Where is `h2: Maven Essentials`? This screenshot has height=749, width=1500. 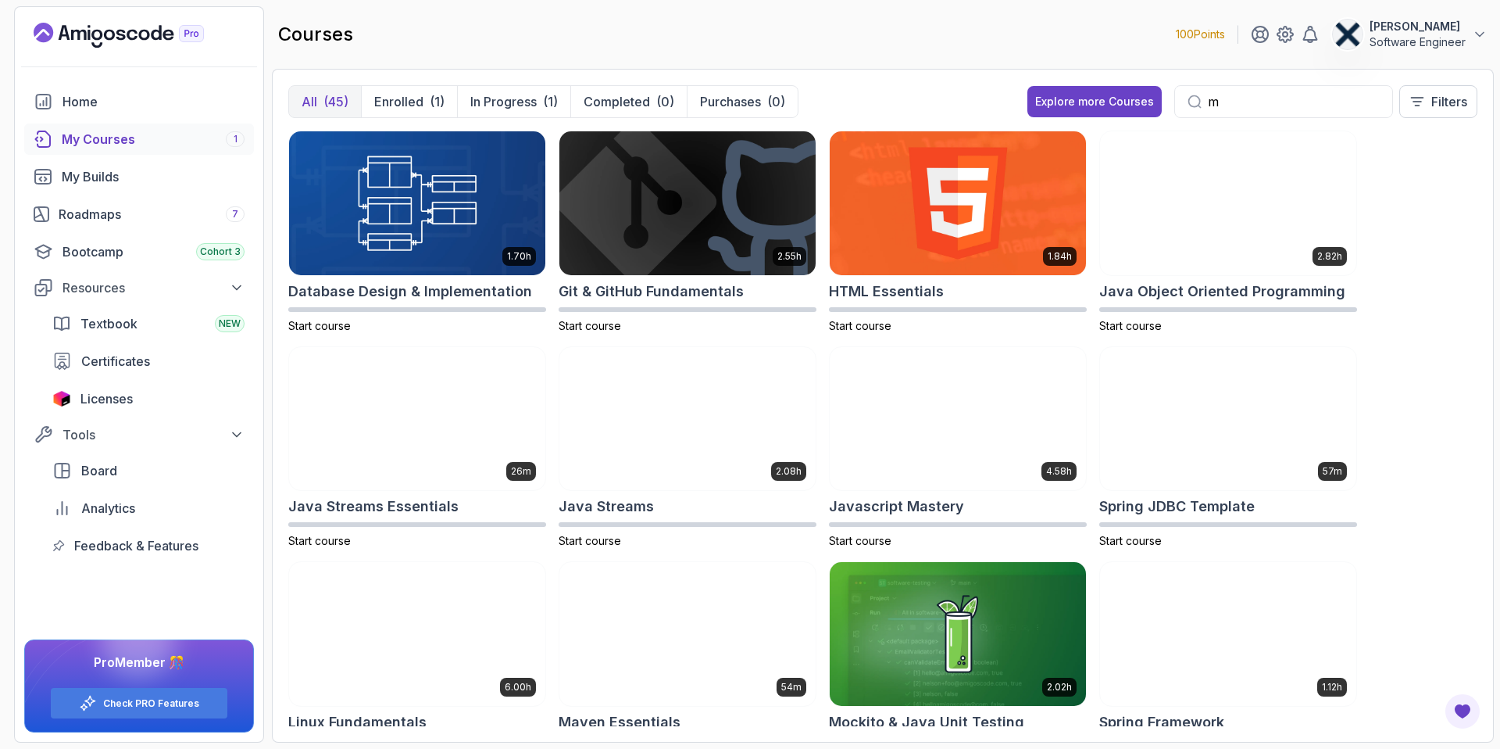
h2: Maven Essentials is located at coordinates (620, 722).